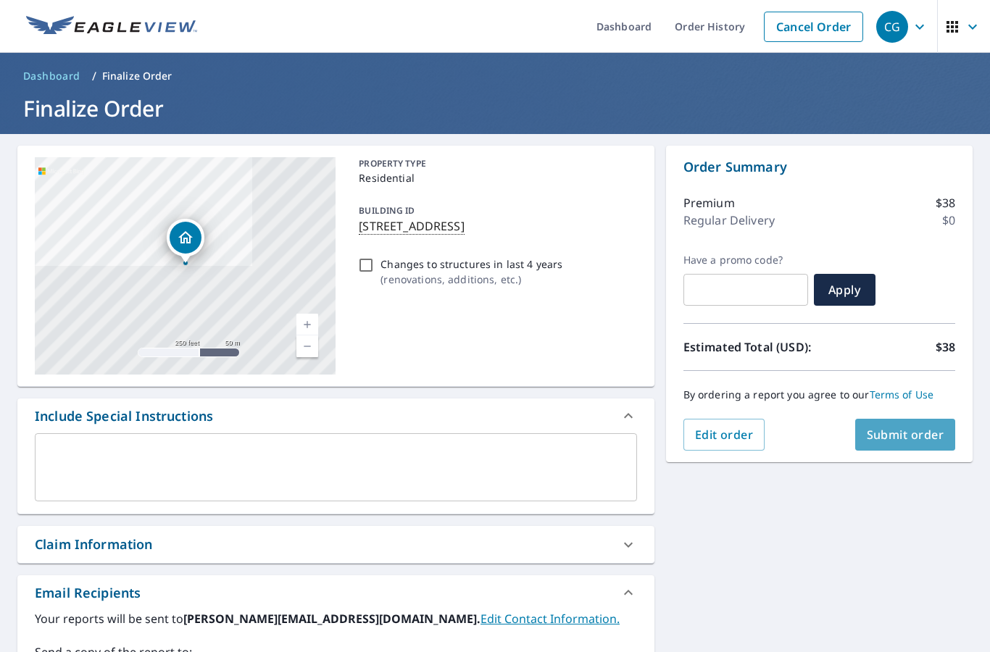 Image resolution: width=990 pixels, height=652 pixels. What do you see at coordinates (494, 178) in the screenshot?
I see `p: Residential` at bounding box center [494, 178].